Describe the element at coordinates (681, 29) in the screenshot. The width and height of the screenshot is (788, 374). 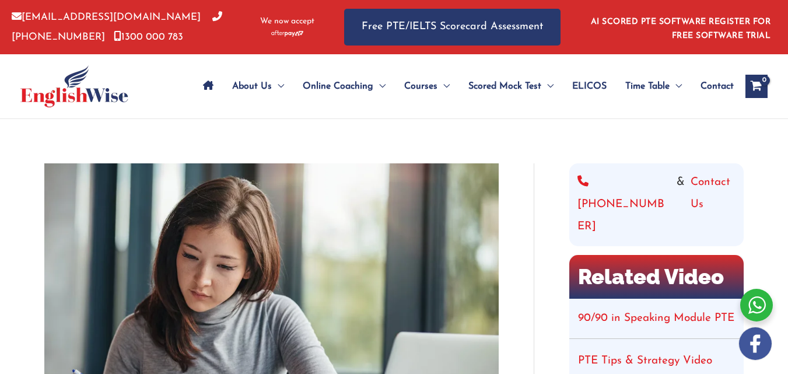
I see `a: AI SCORED PTE SOFTWARE REGISTER FOR FREE SOFTWARE TRIAL` at that location.